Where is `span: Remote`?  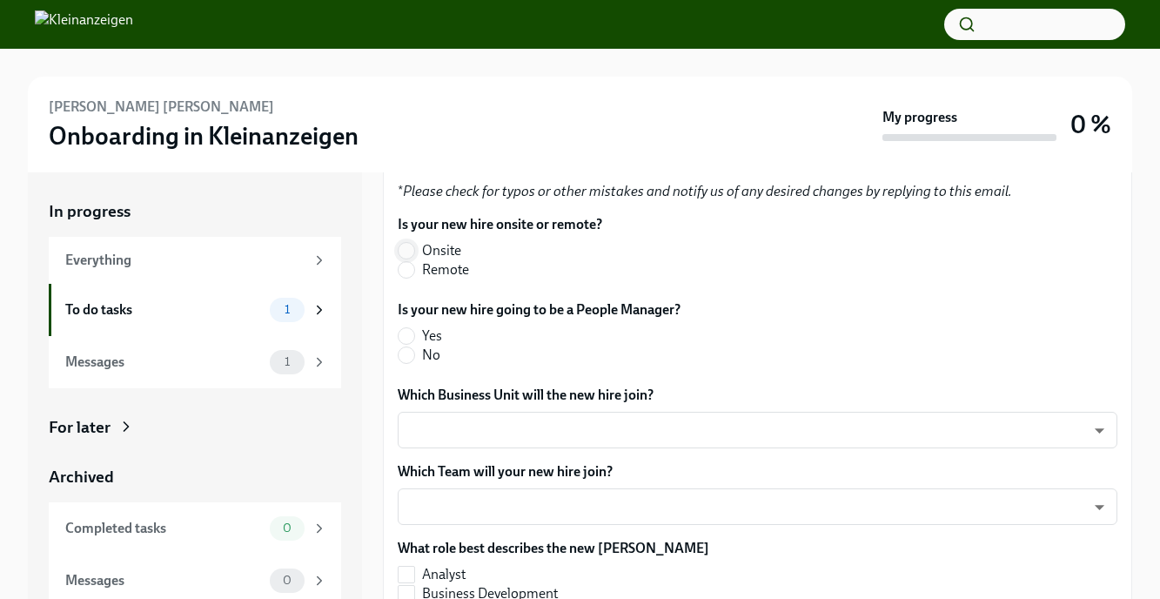
span: Remote is located at coordinates (446, 270).